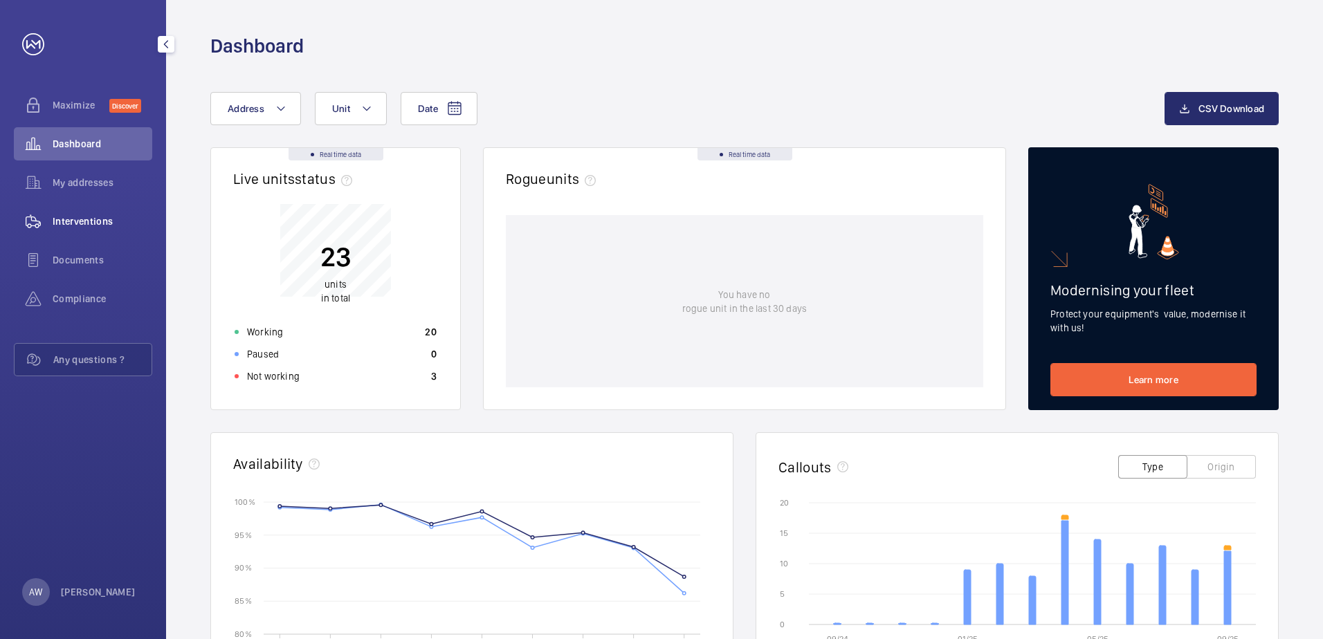 Image resolution: width=1323 pixels, height=639 pixels. What do you see at coordinates (263, 354) in the screenshot?
I see `p: Paused` at bounding box center [263, 354].